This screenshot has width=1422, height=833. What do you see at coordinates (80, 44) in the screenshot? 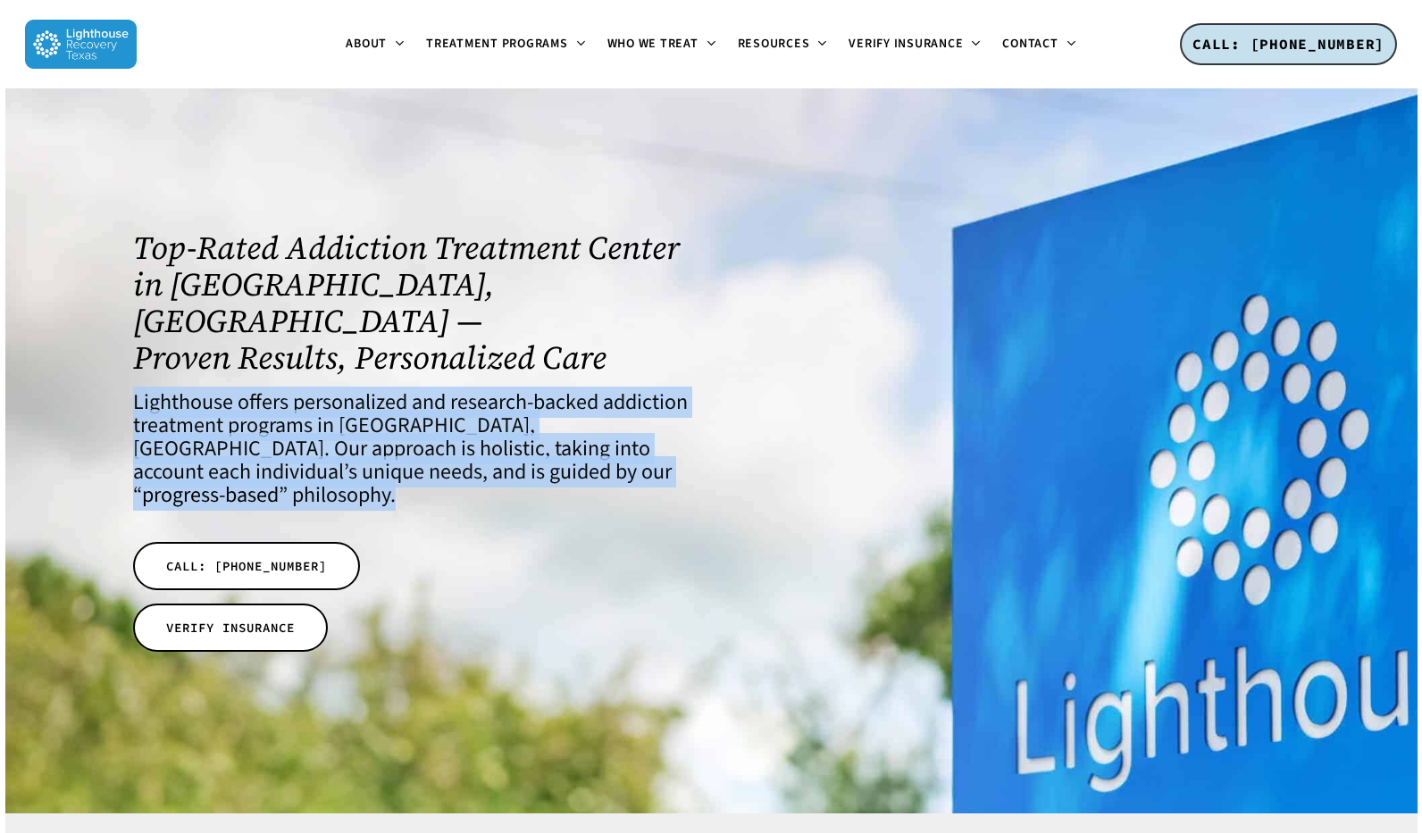
I see `img: Lighthouse Recovery Texas` at bounding box center [80, 44].